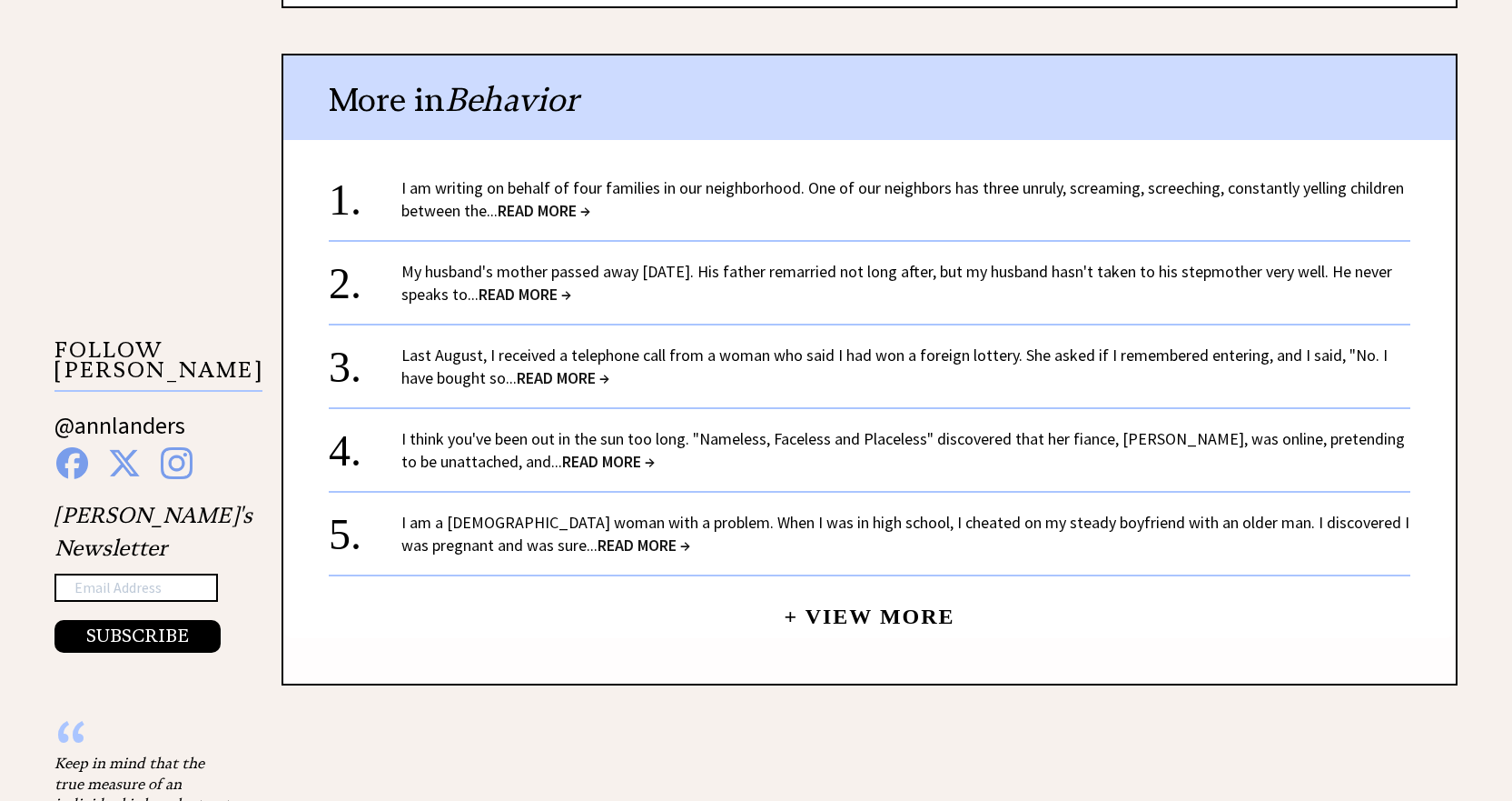 The width and height of the screenshot is (1512, 801). I want to click on div: 1., so click(365, 193).